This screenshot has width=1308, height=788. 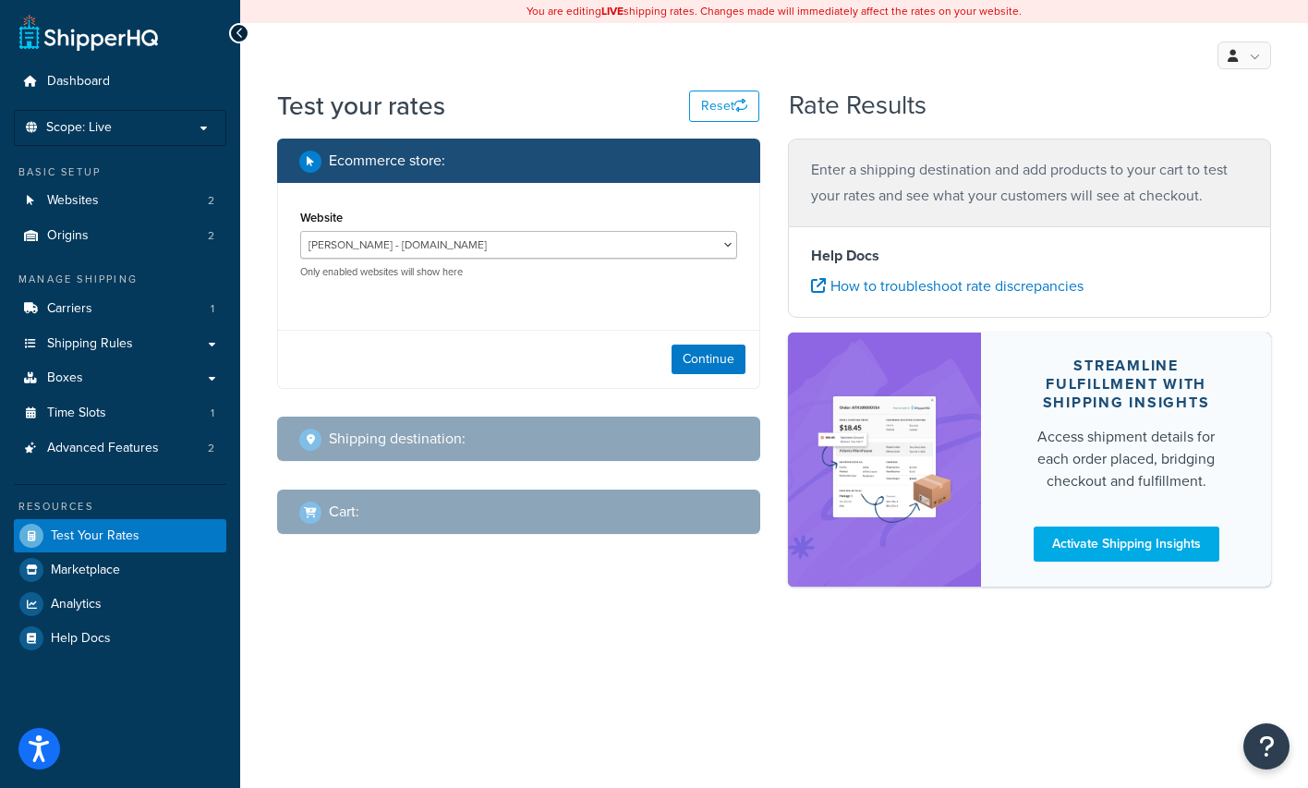 What do you see at coordinates (85, 570) in the screenshot?
I see `span: Marketplace` at bounding box center [85, 570].